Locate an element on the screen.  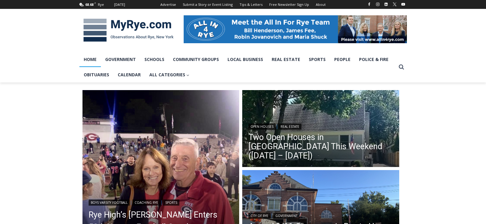
span: All Categories is located at coordinates (169, 75).